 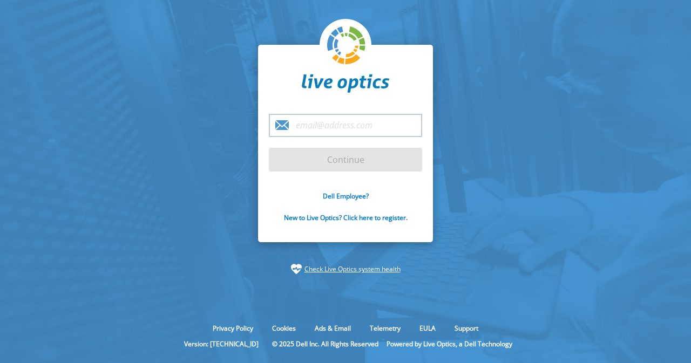 What do you see at coordinates (296, 269) in the screenshot?
I see `img: status-check-icon.svg` at bounding box center [296, 269].